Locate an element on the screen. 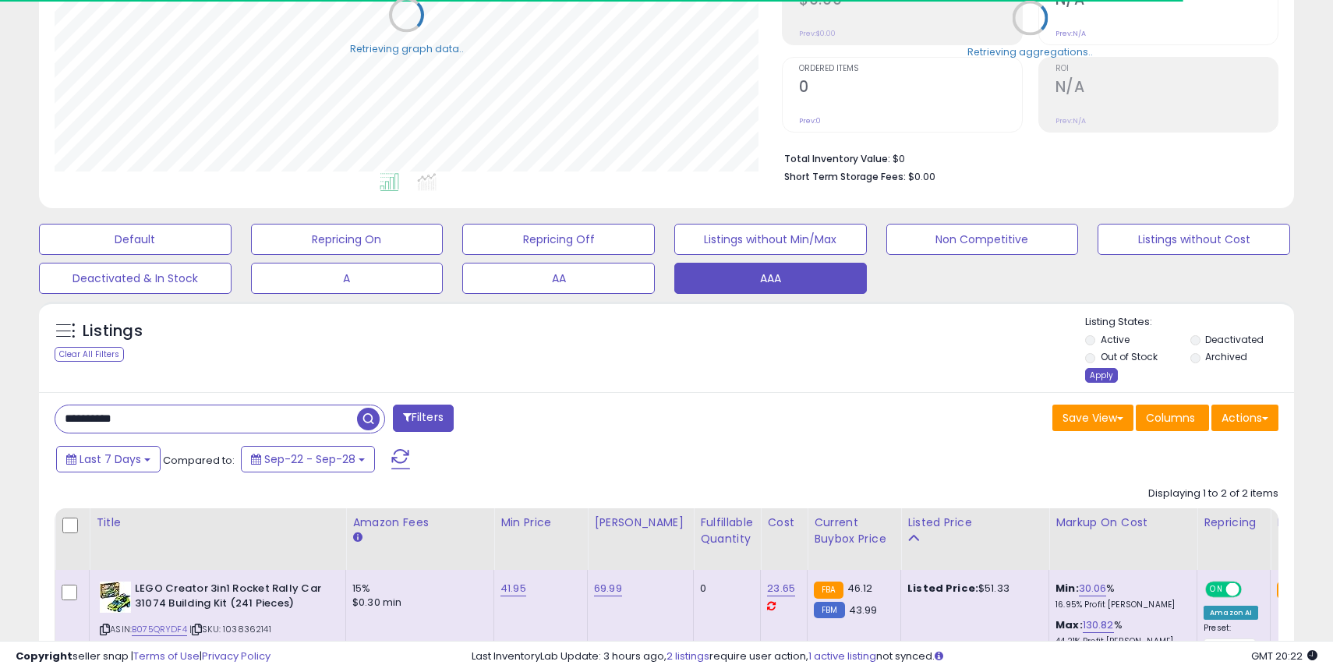  button: AA is located at coordinates (558, 278).